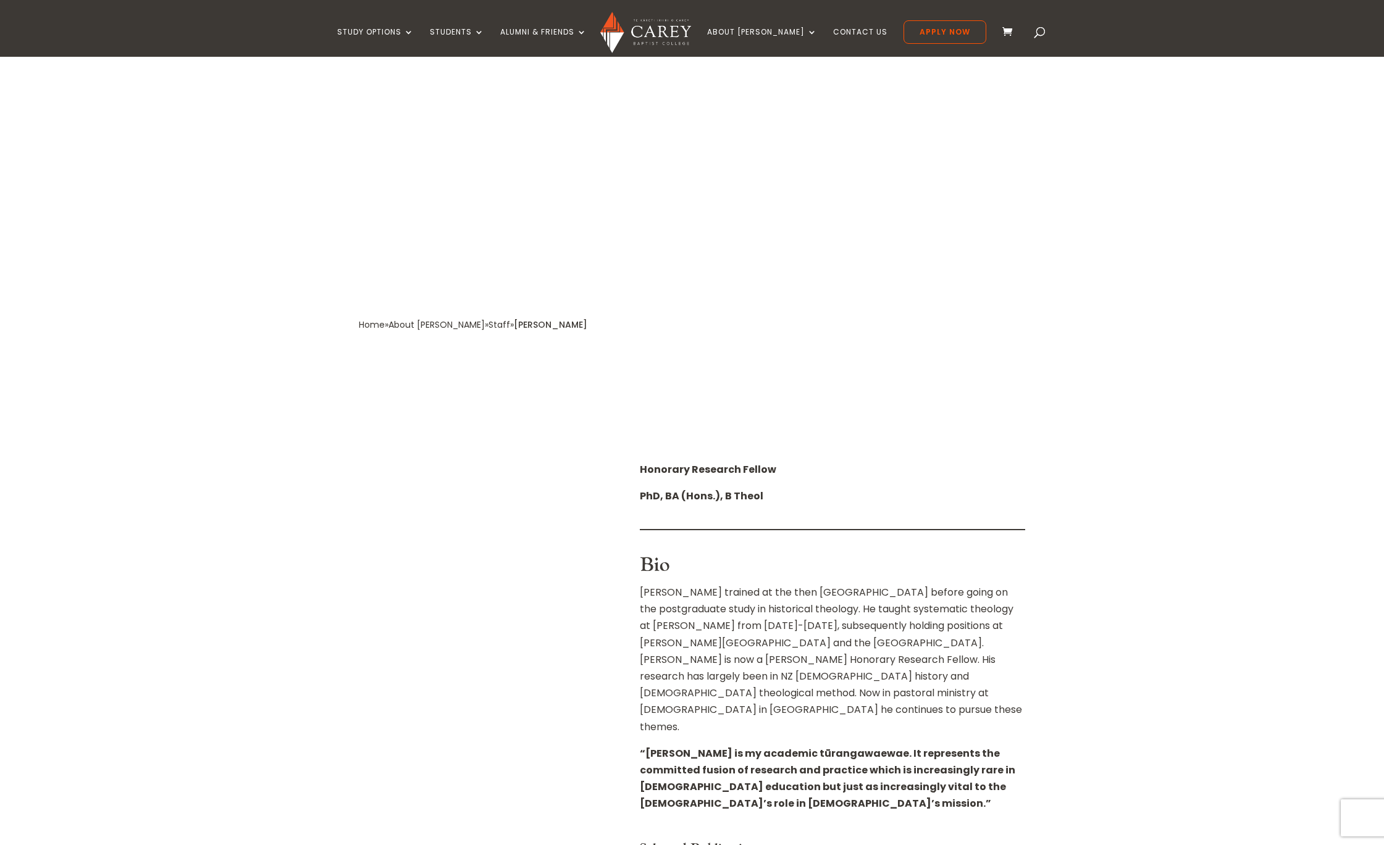  I want to click on a: Home, so click(372, 325).